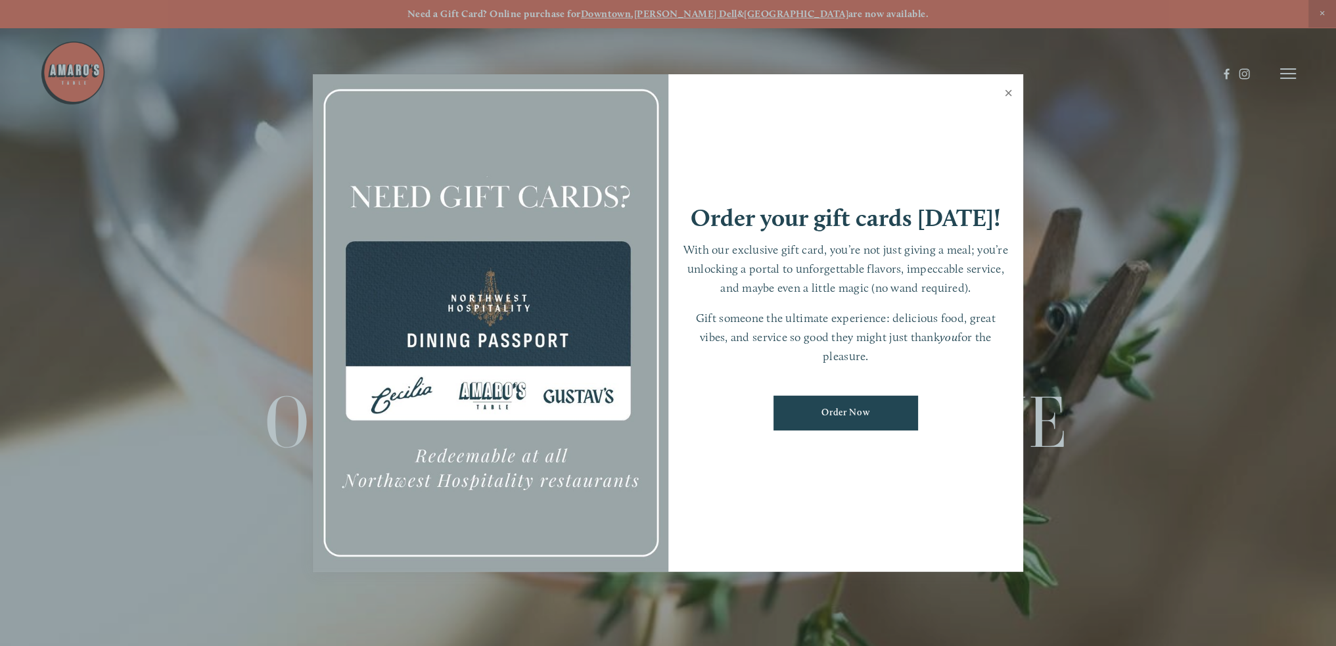 The width and height of the screenshot is (1336, 646). I want to click on p: Gift someone the ultimate experience: delicious food, great vibes, and service so good they might..., so click(846, 337).